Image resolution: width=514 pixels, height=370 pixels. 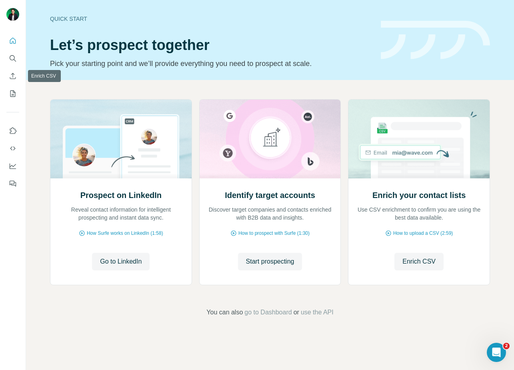 I want to click on button: Use Surfe API, so click(x=13, y=148).